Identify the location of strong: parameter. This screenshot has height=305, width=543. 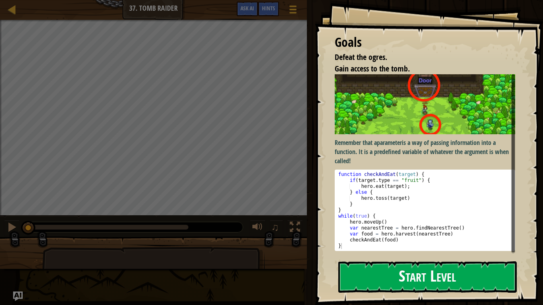
(389, 143).